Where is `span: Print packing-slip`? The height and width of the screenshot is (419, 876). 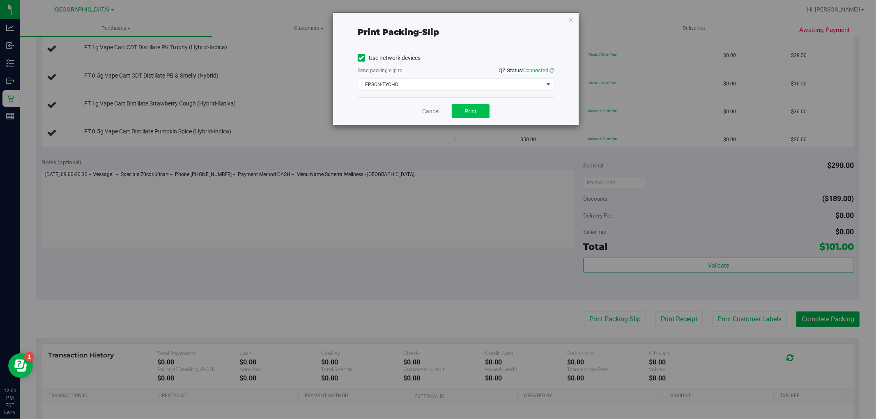 span: Print packing-slip is located at coordinates (398, 32).